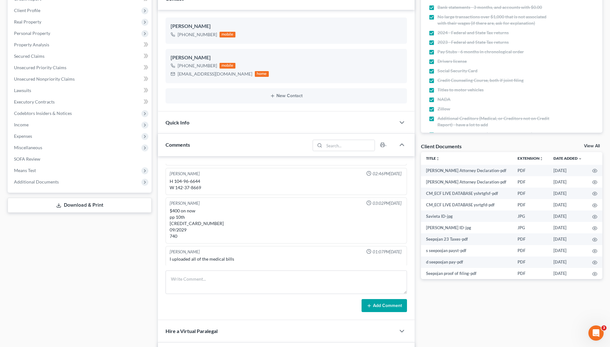 The width and height of the screenshot is (610, 347). I want to click on span: Social Security Card, so click(457, 71).